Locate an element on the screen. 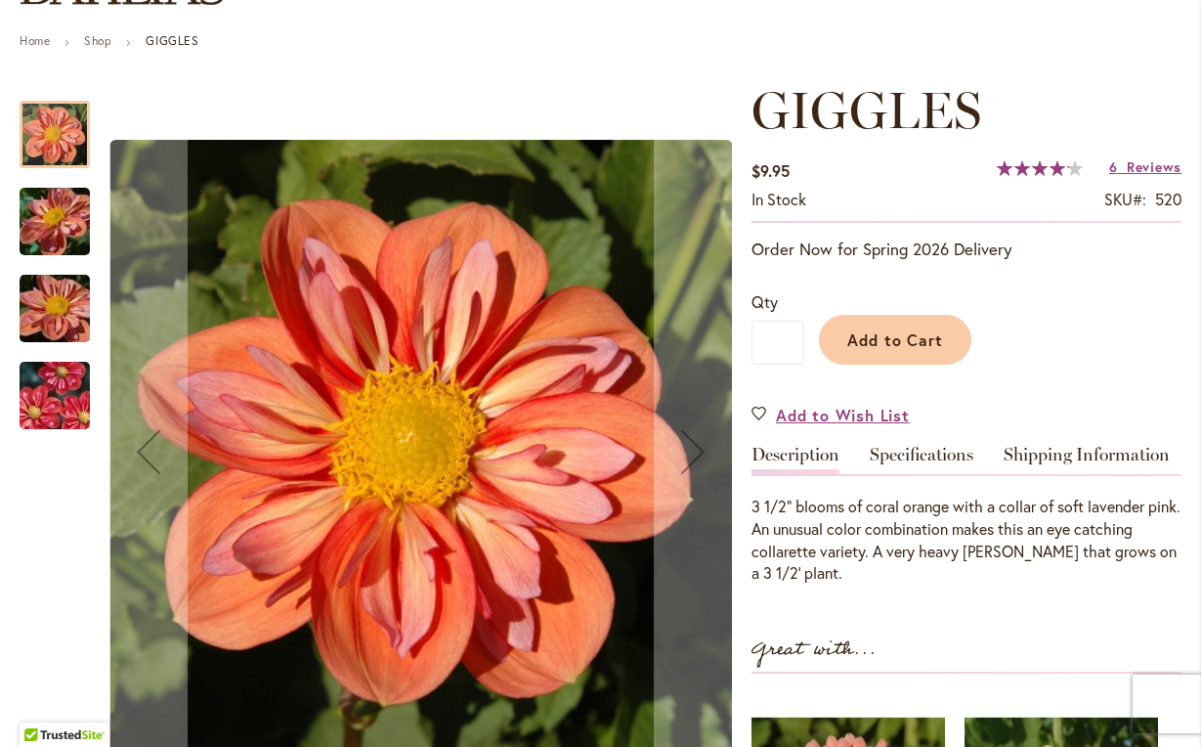 The image size is (1201, 747). span: Add to Cart is located at coordinates (895, 339).